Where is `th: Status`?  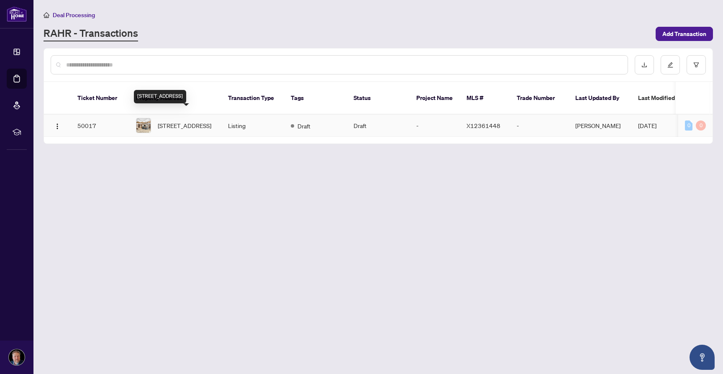
th: Status is located at coordinates (378, 98).